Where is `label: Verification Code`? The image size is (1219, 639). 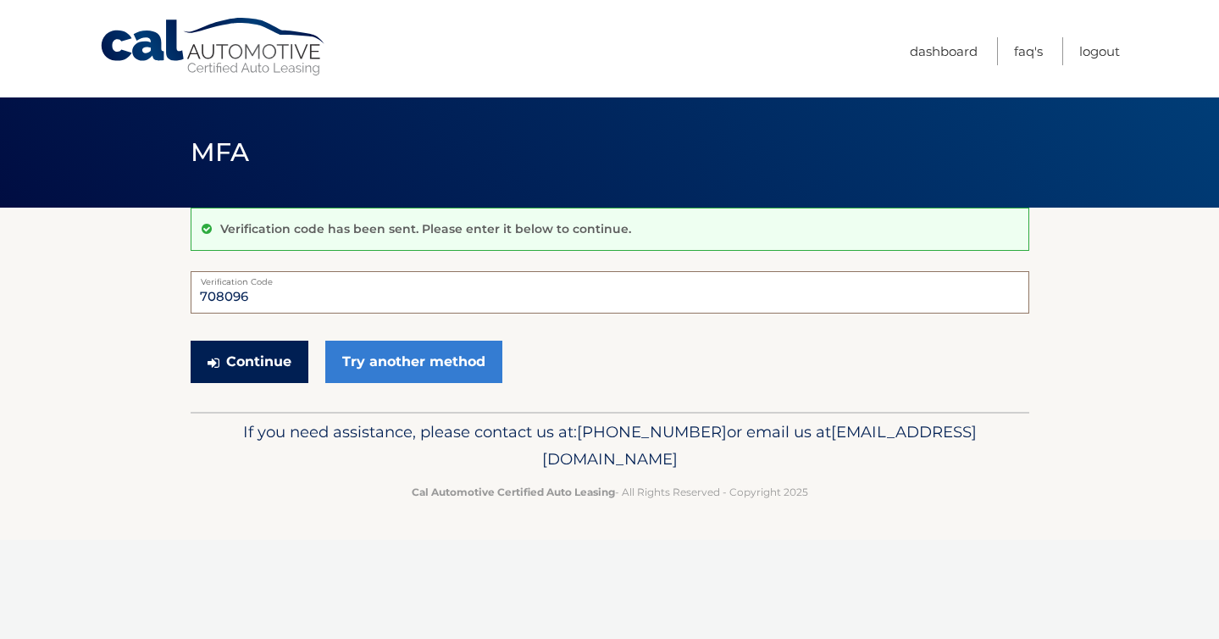 label: Verification Code is located at coordinates (610, 278).